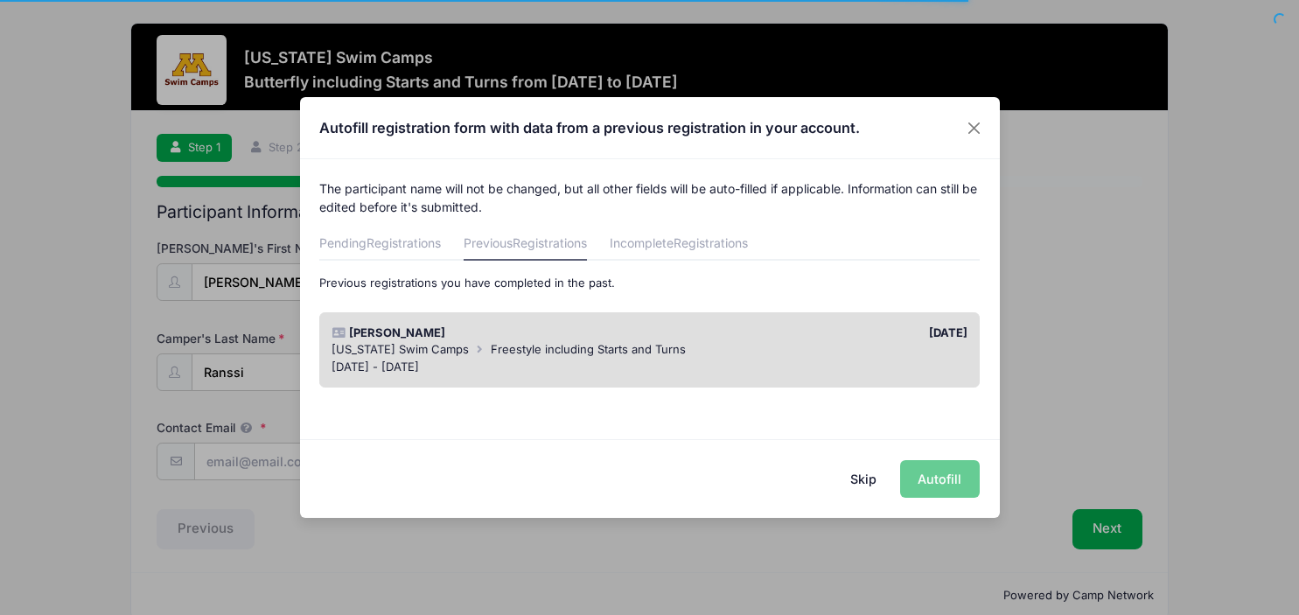 Image resolution: width=1299 pixels, height=615 pixels. Describe the element at coordinates (588, 349) in the screenshot. I see `span: Freestyle including Starts and Turns` at that location.